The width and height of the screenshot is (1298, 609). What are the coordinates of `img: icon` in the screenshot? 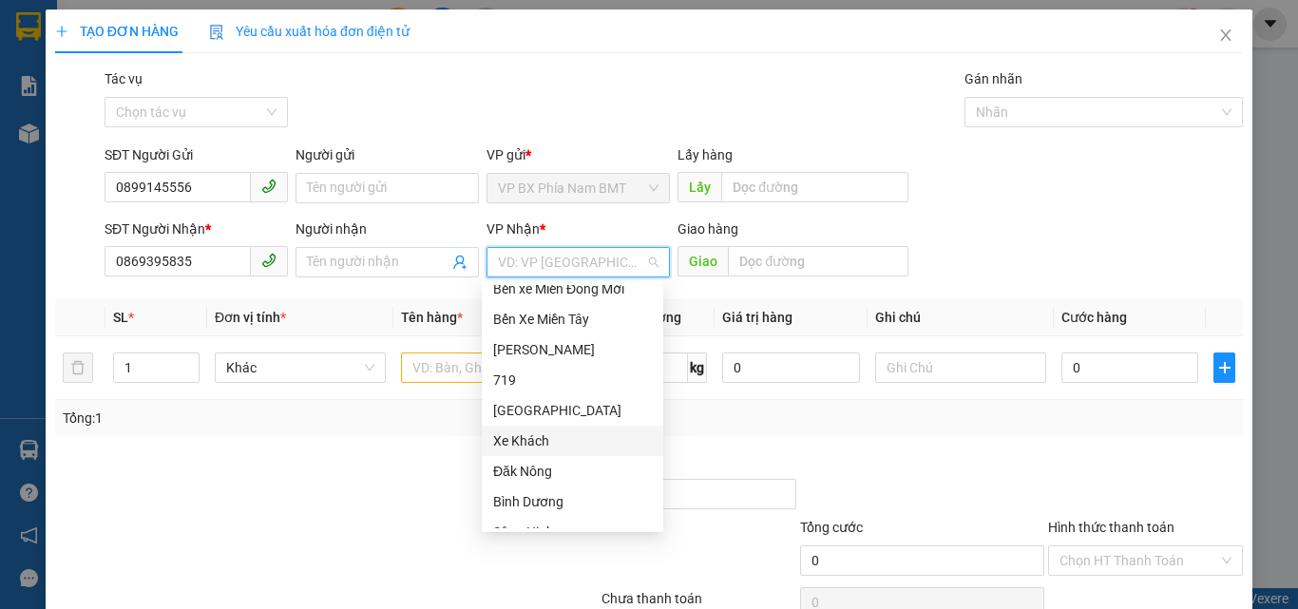 It's located at (217, 32).